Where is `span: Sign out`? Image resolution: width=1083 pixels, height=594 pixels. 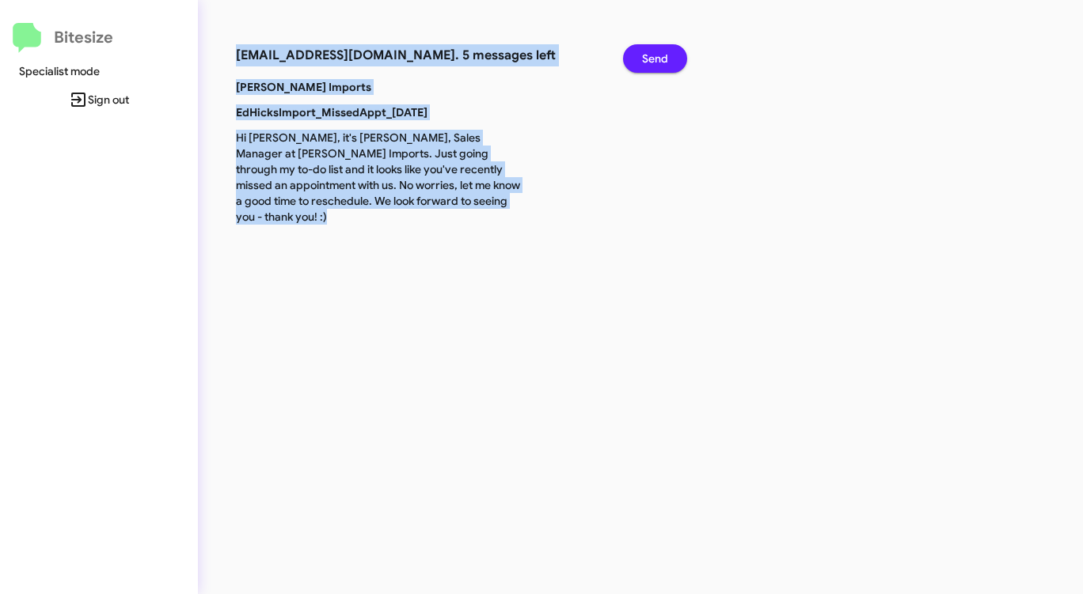 span: Sign out is located at coordinates (99, 100).